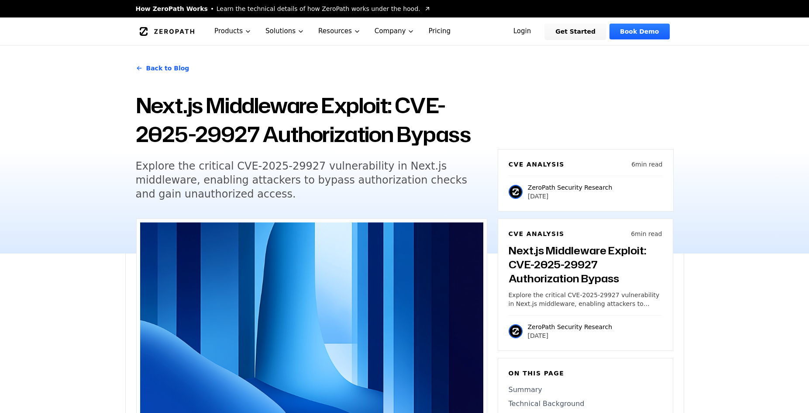 The width and height of the screenshot is (809, 413). Describe the element at coordinates (233, 31) in the screenshot. I see `button: Products` at that location.